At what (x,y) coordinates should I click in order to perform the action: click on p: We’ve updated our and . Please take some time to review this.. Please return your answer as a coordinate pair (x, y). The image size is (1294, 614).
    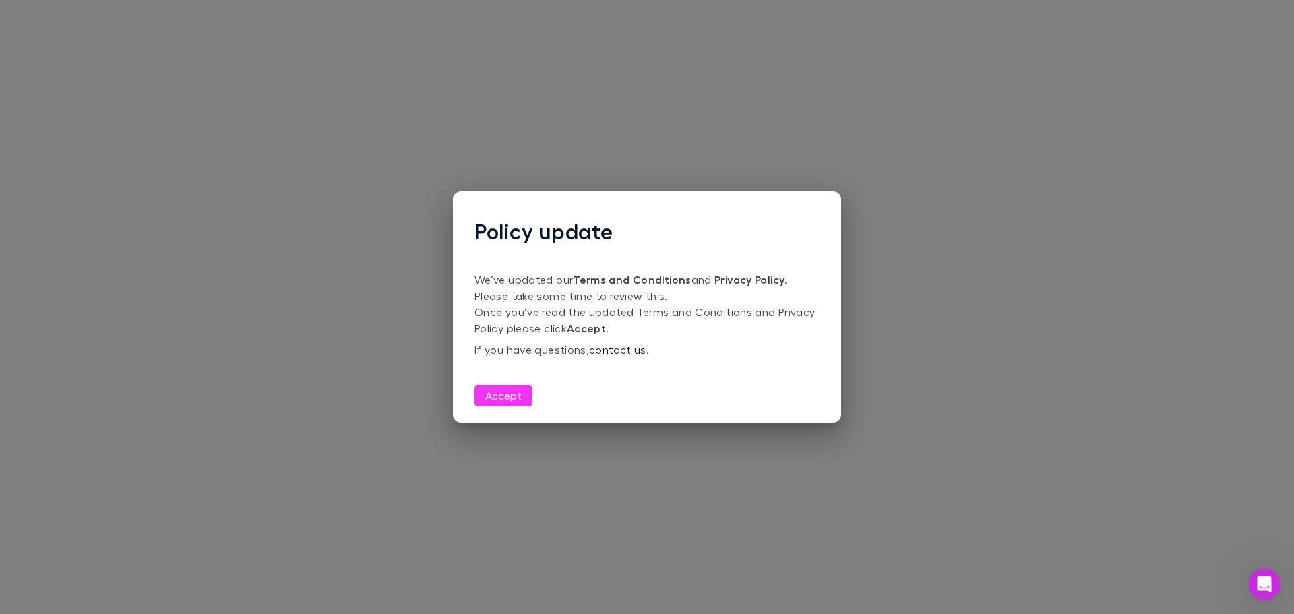
    Looking at the image, I should click on (647, 288).